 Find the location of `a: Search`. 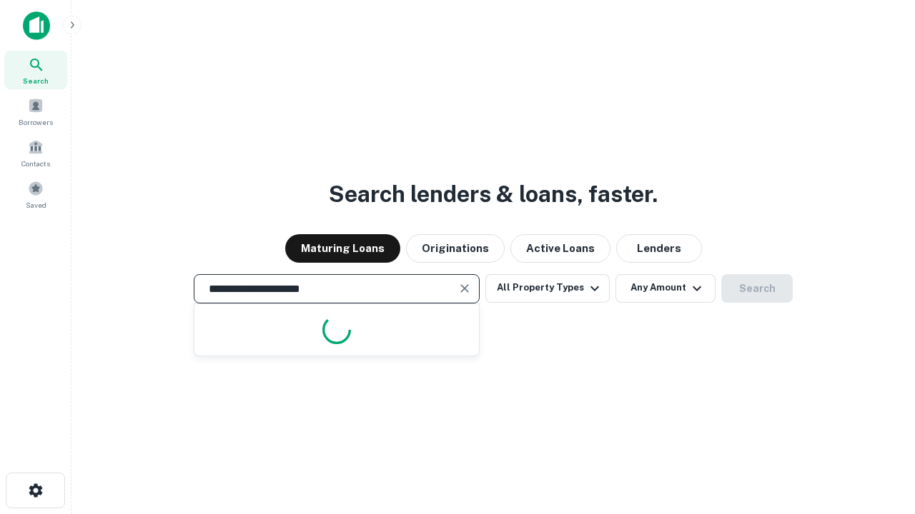

a: Search is located at coordinates (36, 70).